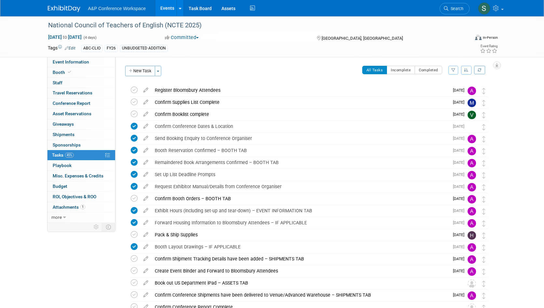  Describe the element at coordinates (303, 283) in the screenshot. I see `div: Book out US Department iPad – ASSETS TAB` at that location.